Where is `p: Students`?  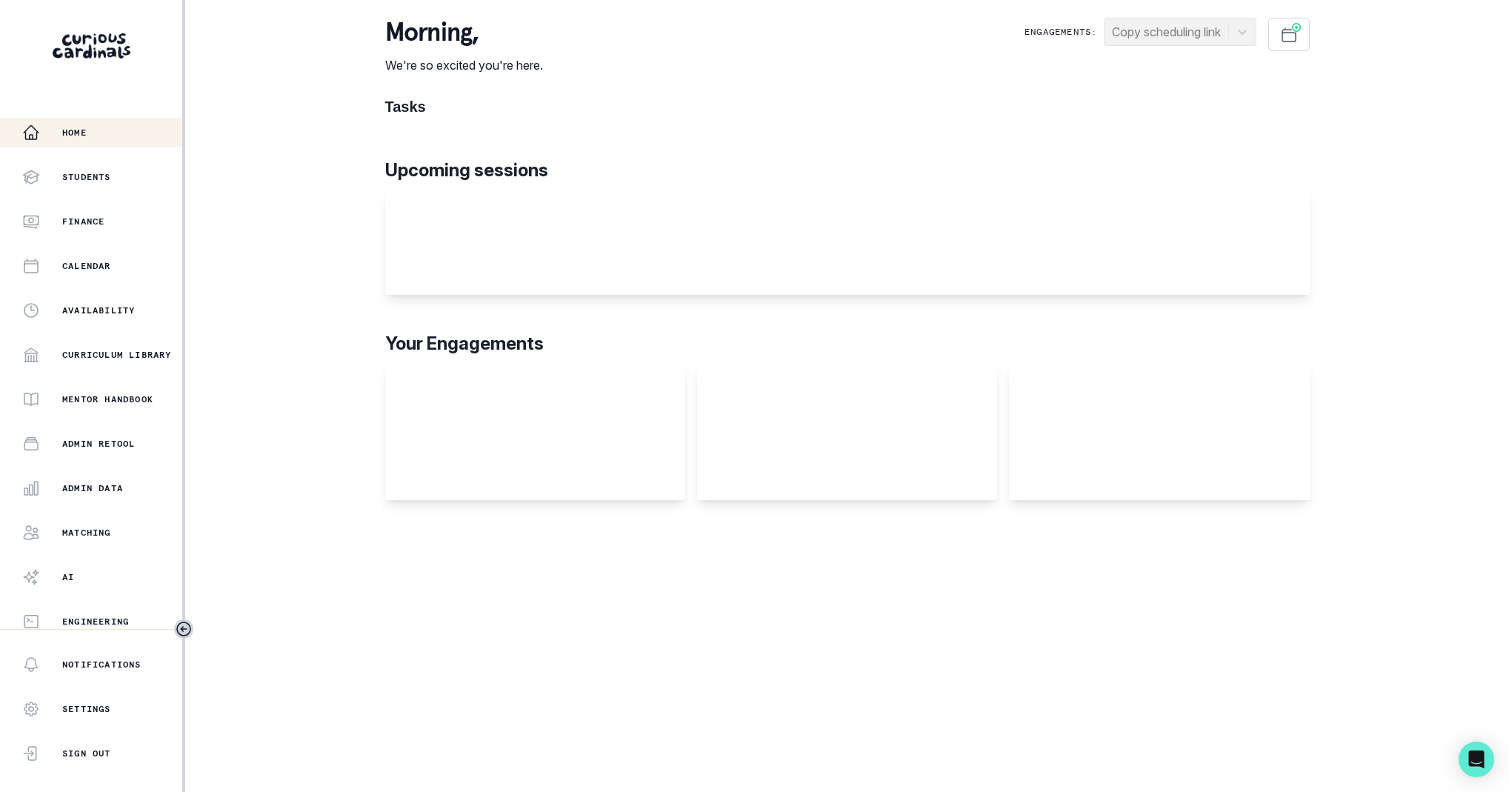 p: Students is located at coordinates (87, 177).